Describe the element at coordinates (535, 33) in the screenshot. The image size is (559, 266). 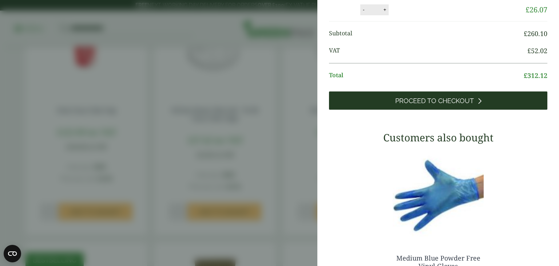
I see `bdi: 260.10` at that location.